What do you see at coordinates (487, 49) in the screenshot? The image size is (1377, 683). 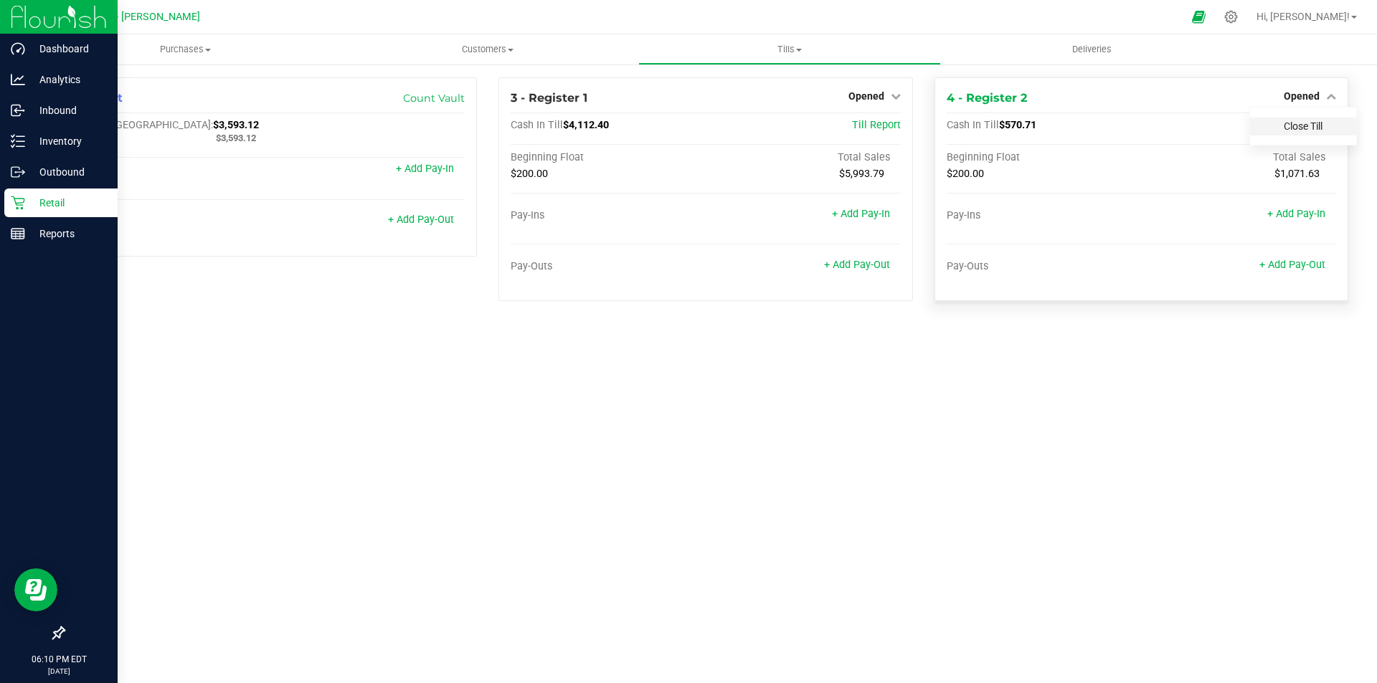 I see `span: Customers` at bounding box center [487, 49].